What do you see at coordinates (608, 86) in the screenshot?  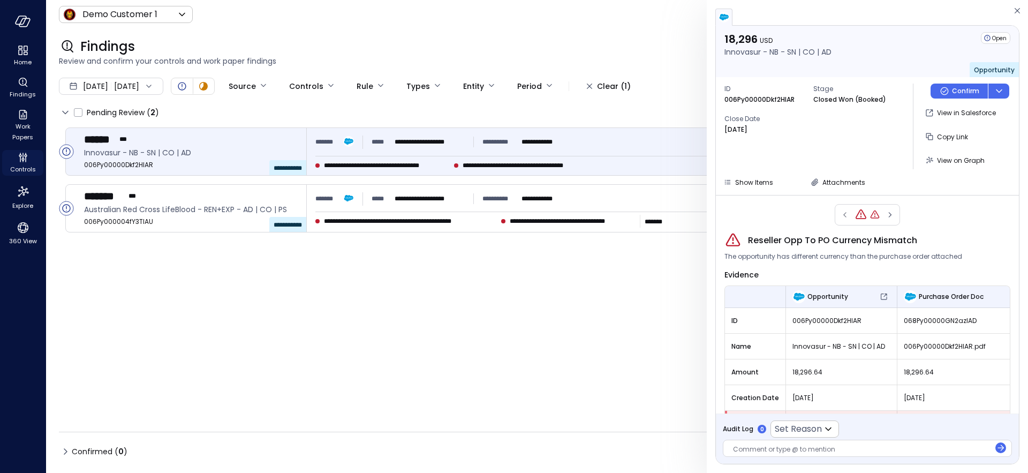 I see `button: Clear (1)` at bounding box center [608, 86].